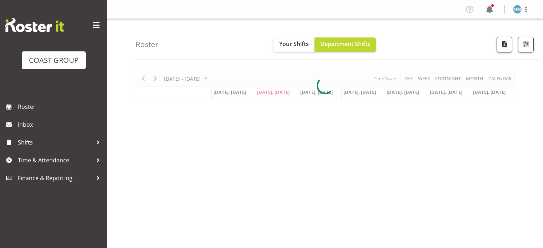  What do you see at coordinates (294, 45) in the screenshot?
I see `button: Your Shifts` at bounding box center [294, 45].